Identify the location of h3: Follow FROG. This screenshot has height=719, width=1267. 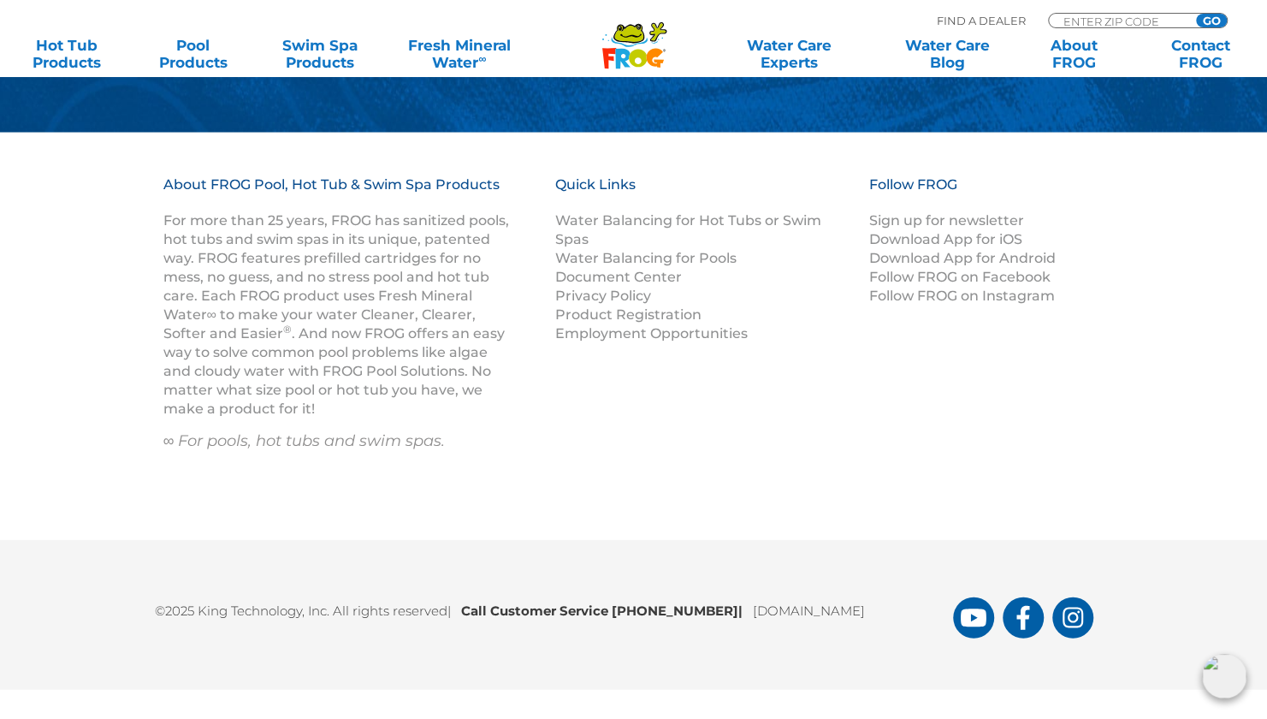
(976, 193).